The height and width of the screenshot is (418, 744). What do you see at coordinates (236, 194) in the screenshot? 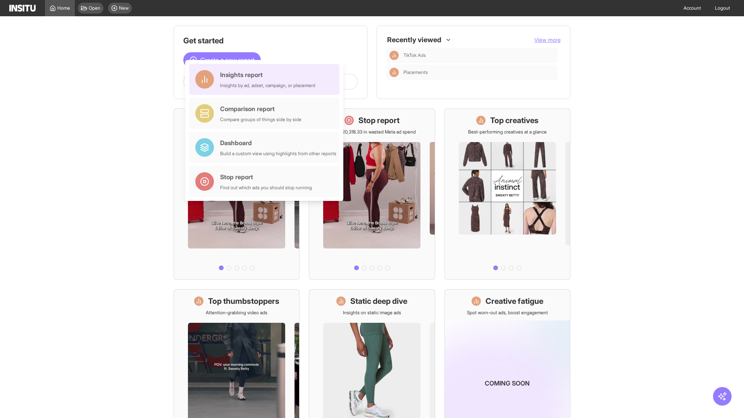
I see `a: What's live nowSee all active ads instantly` at bounding box center [236, 194].